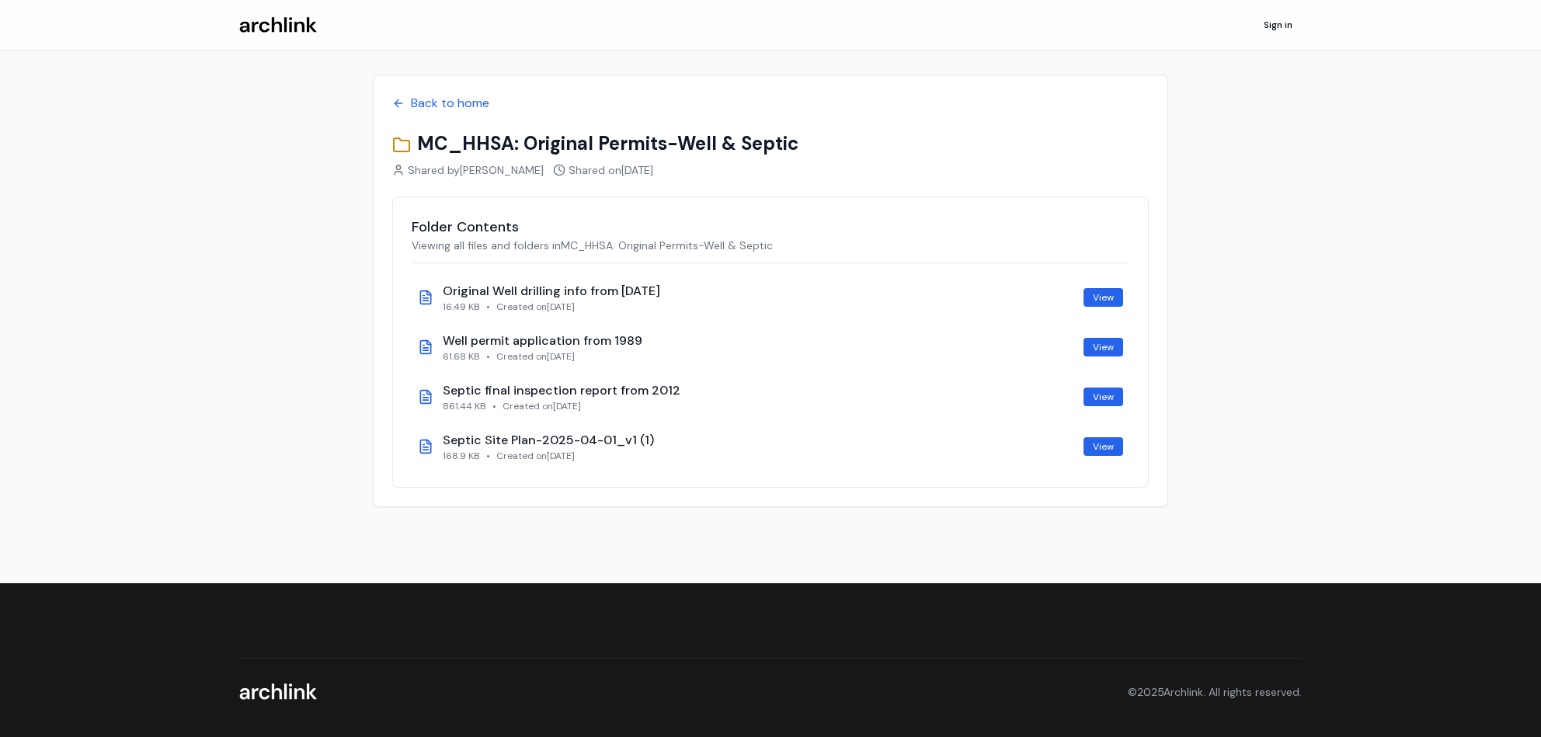 The height and width of the screenshot is (737, 1541). Describe the element at coordinates (1278, 25) in the screenshot. I see `a: Sign in` at that location.